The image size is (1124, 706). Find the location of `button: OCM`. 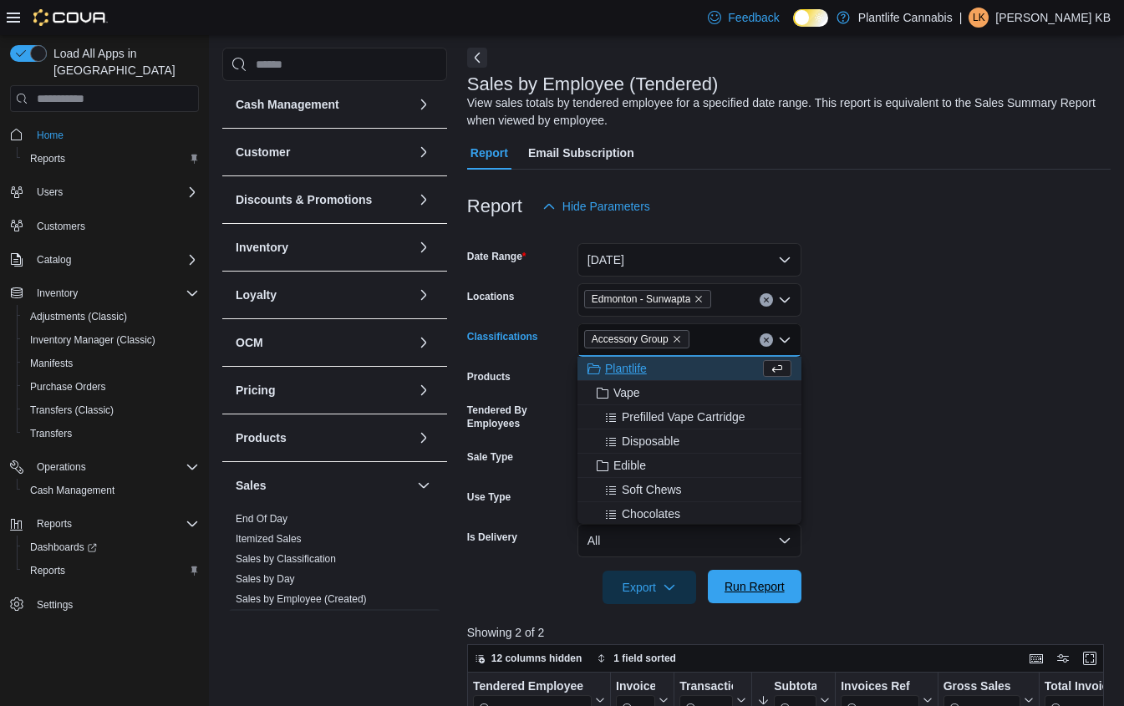

button: OCM is located at coordinates (323, 343).